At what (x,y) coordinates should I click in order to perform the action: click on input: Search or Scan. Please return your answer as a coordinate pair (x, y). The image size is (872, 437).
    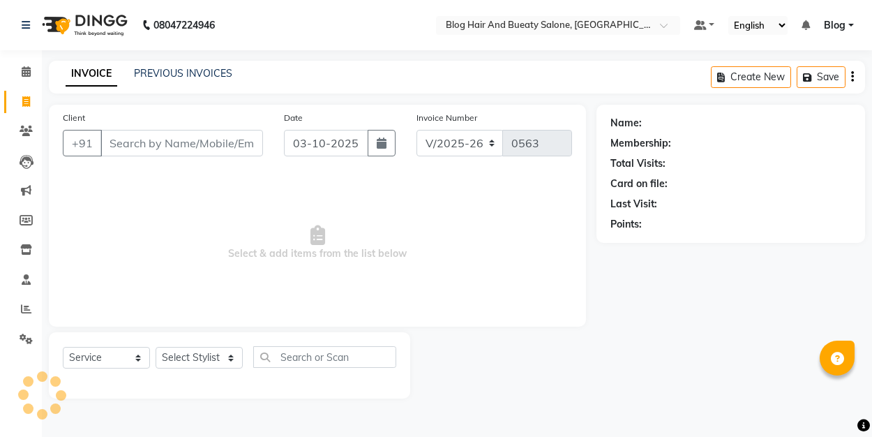
    Looking at the image, I should click on (324, 356).